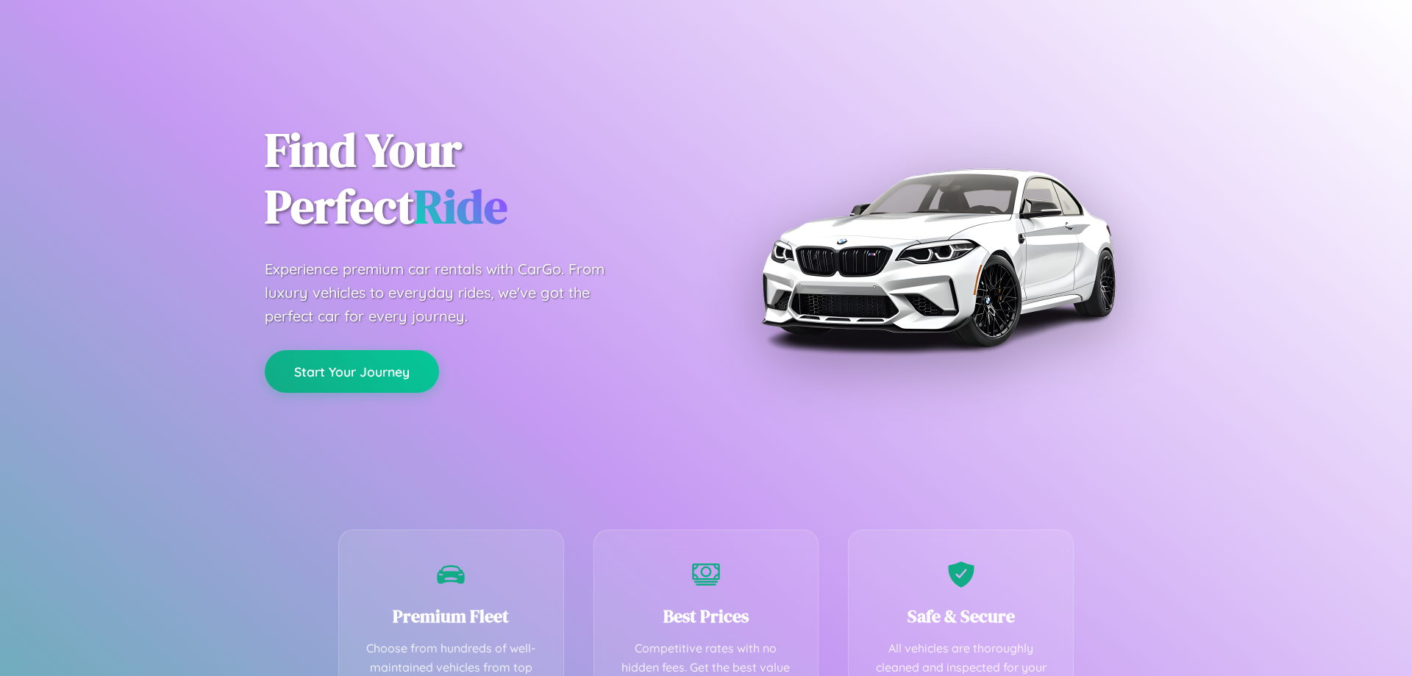 Image resolution: width=1412 pixels, height=676 pixels. Describe the element at coordinates (351, 371) in the screenshot. I see `button: Start Your Journey` at that location.